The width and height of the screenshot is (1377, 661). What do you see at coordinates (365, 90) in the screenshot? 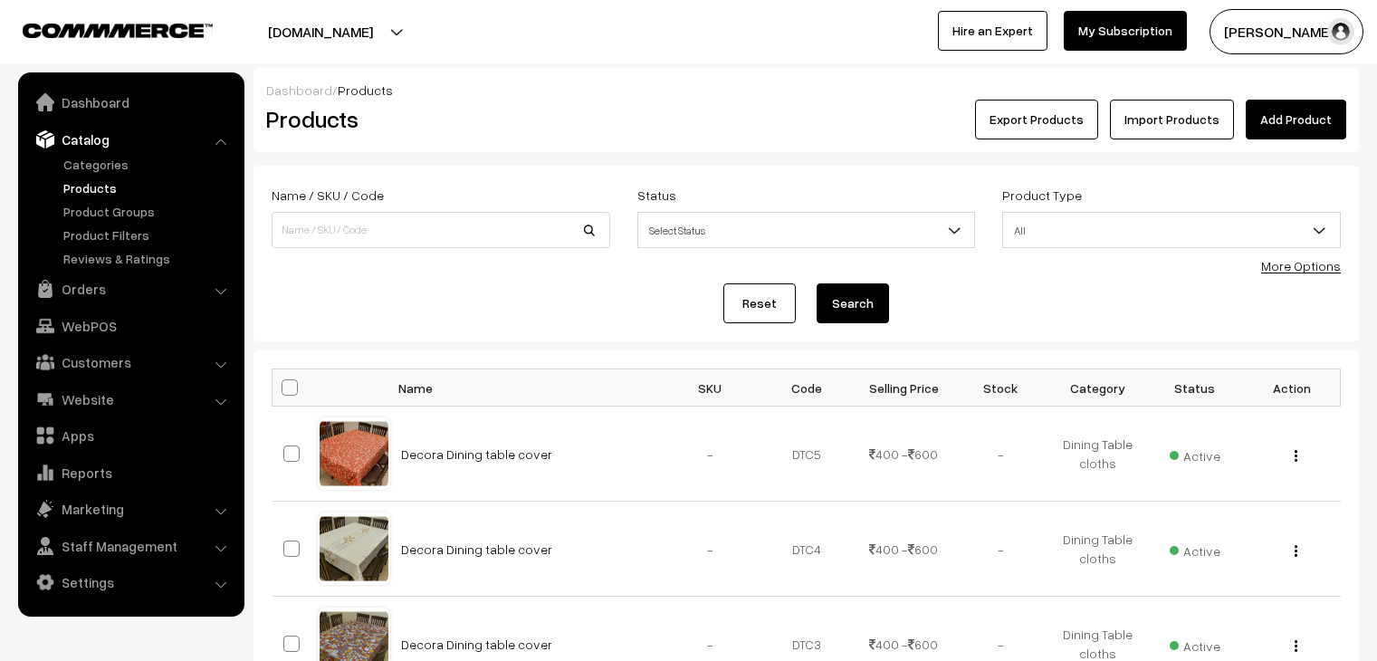
I see `span: Products` at bounding box center [365, 90].